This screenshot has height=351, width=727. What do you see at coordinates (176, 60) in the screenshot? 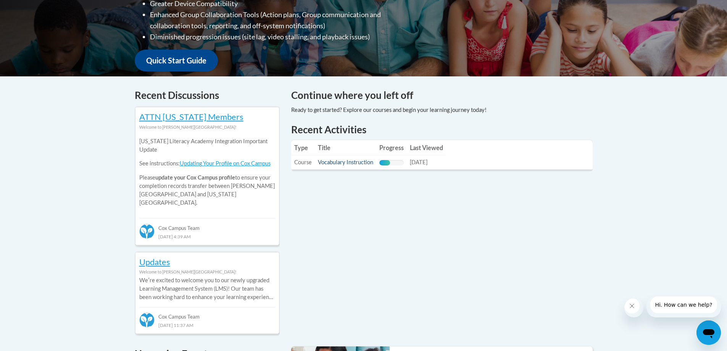
I see `a: Quick Start Guide` at bounding box center [176, 60].